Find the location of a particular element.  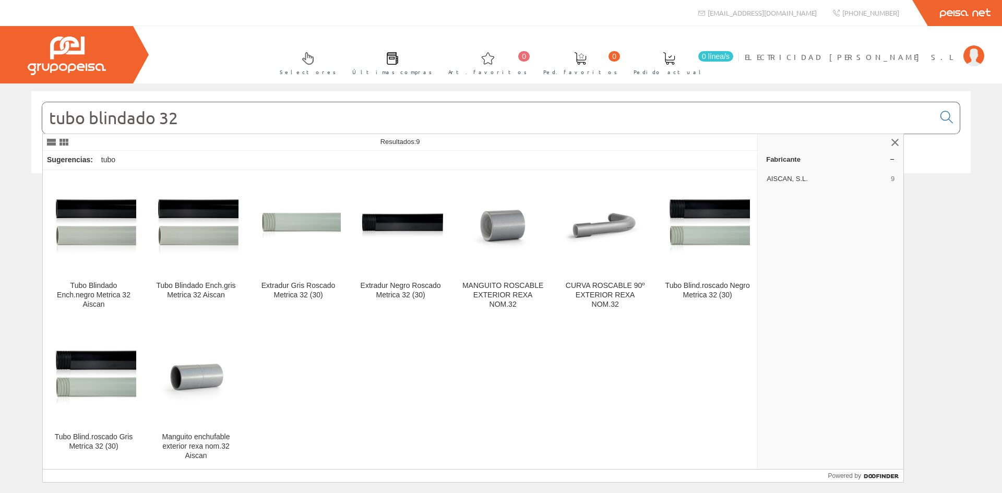

img: Tubo Blind.roscado Negro Metrica 32 (30) is located at coordinates (707, 226).